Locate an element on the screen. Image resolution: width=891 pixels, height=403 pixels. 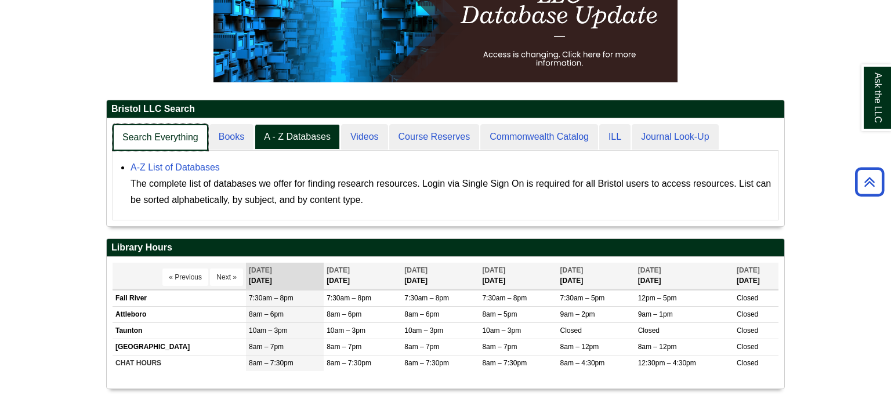
button: « Previous is located at coordinates (185, 277).